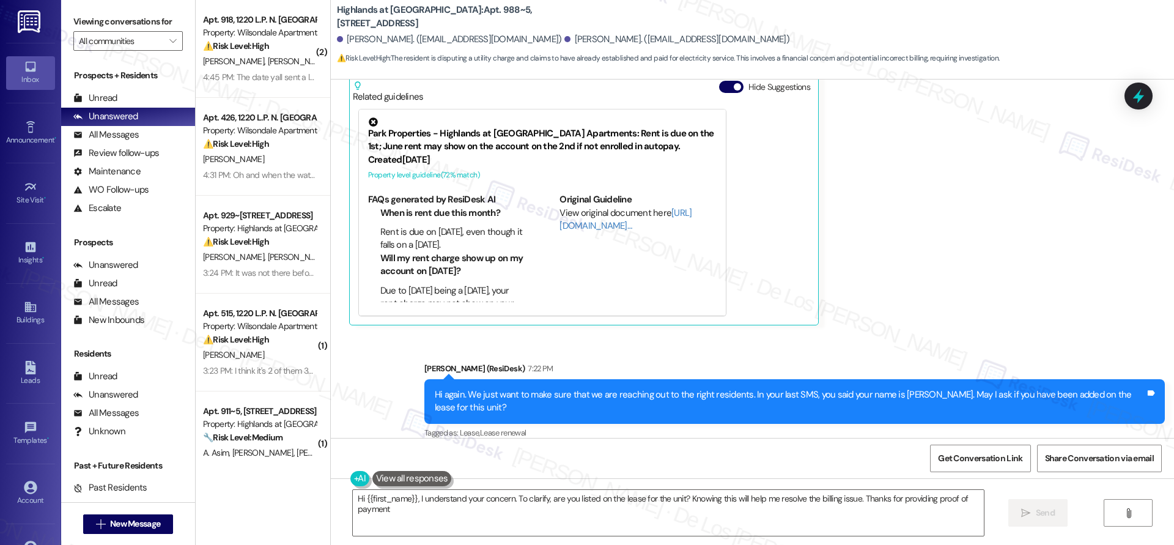 The height and width of the screenshot is (545, 1174). What do you see at coordinates (1045, 513) in the screenshot?
I see `span: Send` at bounding box center [1045, 513].